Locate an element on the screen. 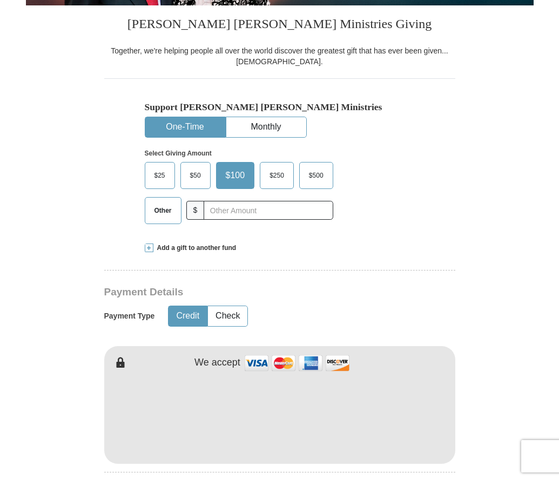  h5: Payment Type is located at coordinates (130, 316).